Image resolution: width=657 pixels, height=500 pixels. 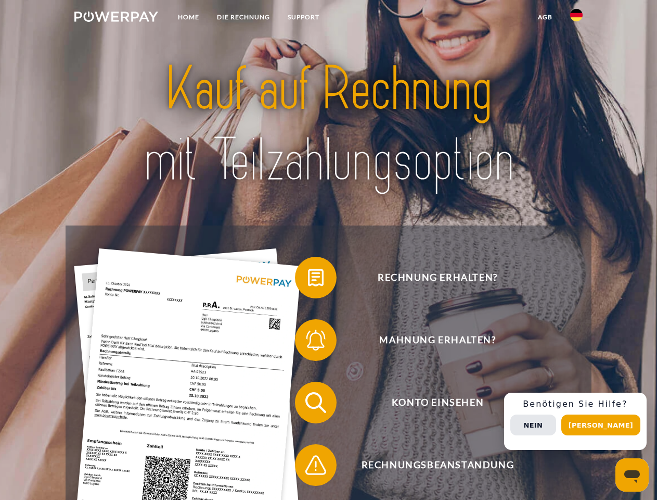 What do you see at coordinates (316, 402) in the screenshot?
I see `img: qb_search.svg` at bounding box center [316, 402].